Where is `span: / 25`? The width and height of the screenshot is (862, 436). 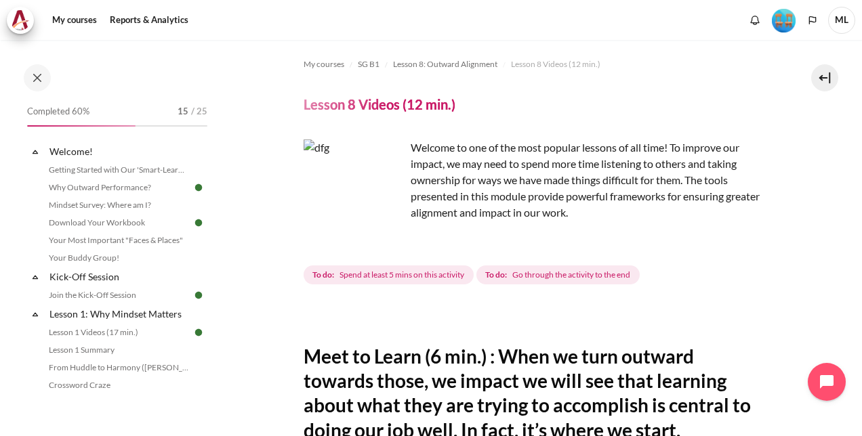 span: / 25 is located at coordinates (199, 112).